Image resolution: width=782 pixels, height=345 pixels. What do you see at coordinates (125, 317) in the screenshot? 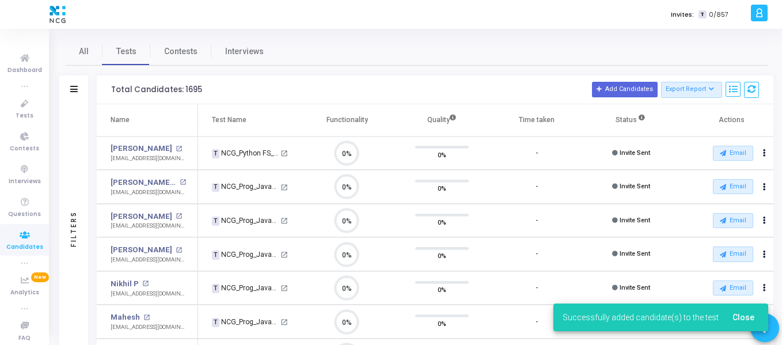
I see `a: Mahesh` at bounding box center [125, 317].